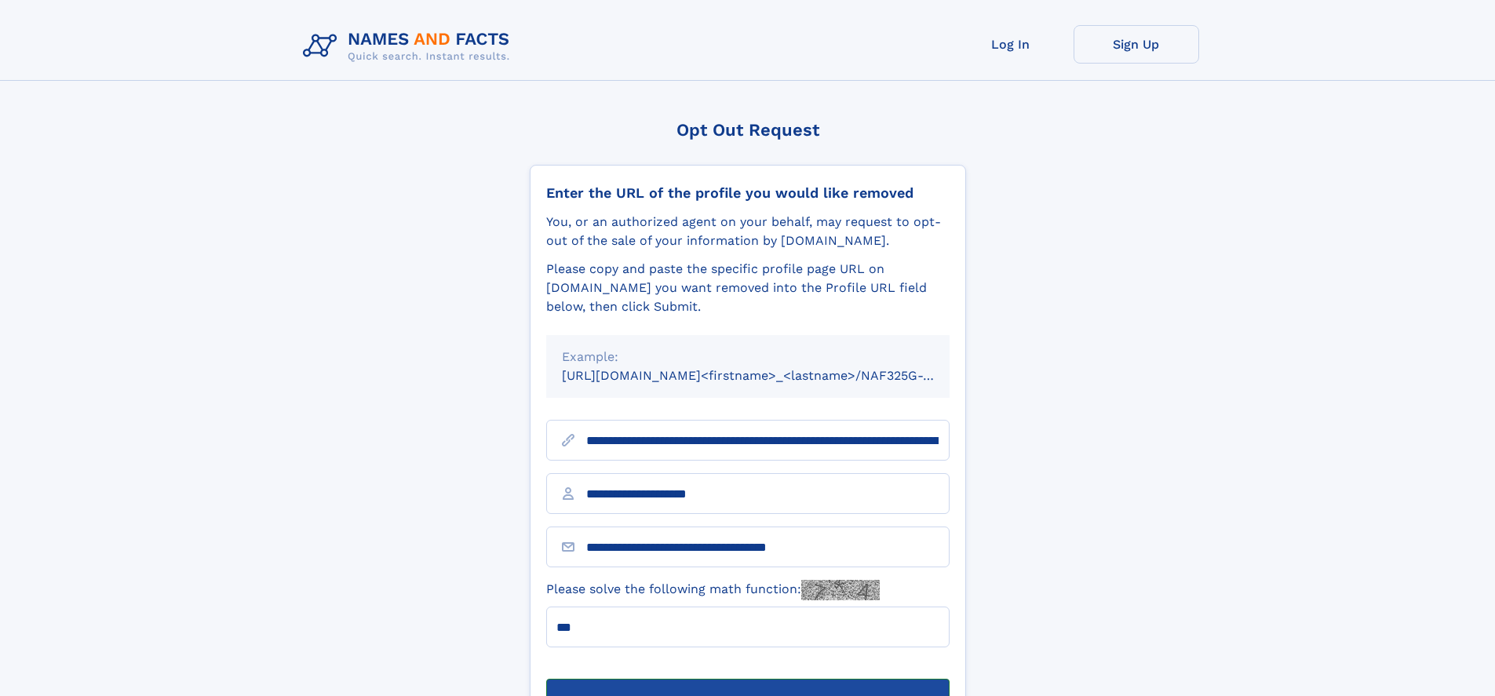  Describe the element at coordinates (410, 46) in the screenshot. I see `img: Logo Names and Facts` at that location.